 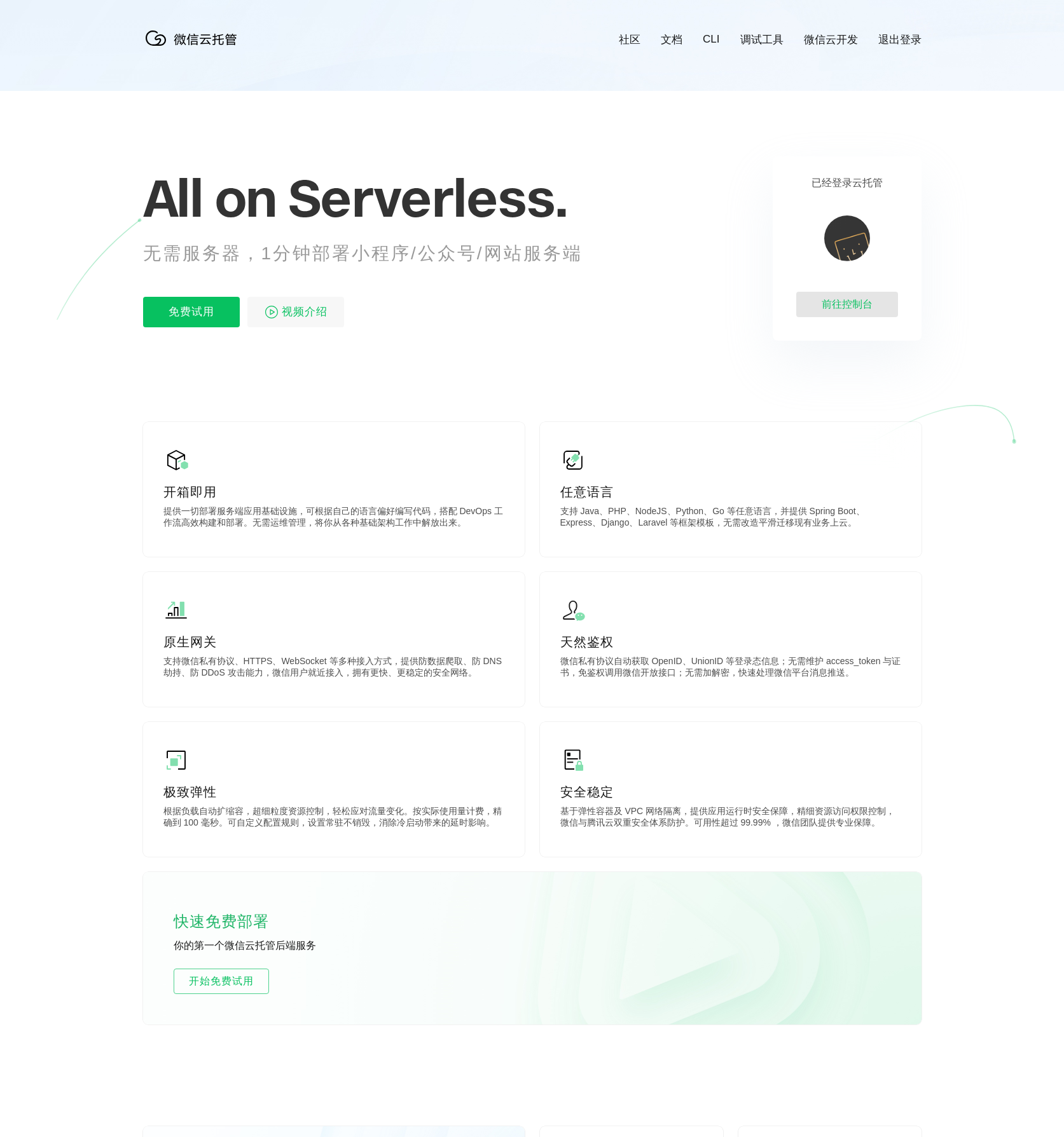 I want to click on span: All on, so click(x=209, y=198).